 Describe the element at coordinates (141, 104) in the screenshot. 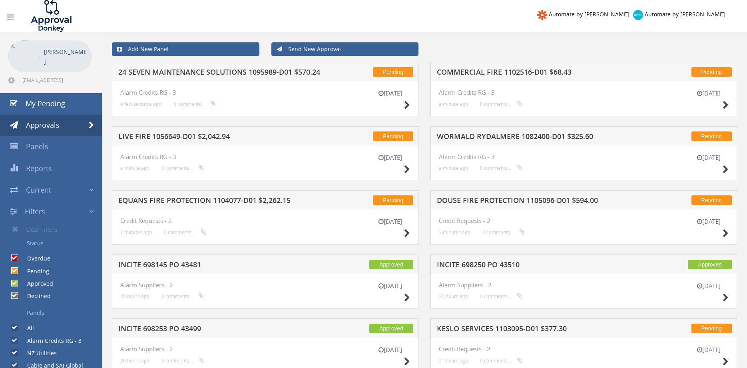

I see `small: a few seconds ago` at that location.